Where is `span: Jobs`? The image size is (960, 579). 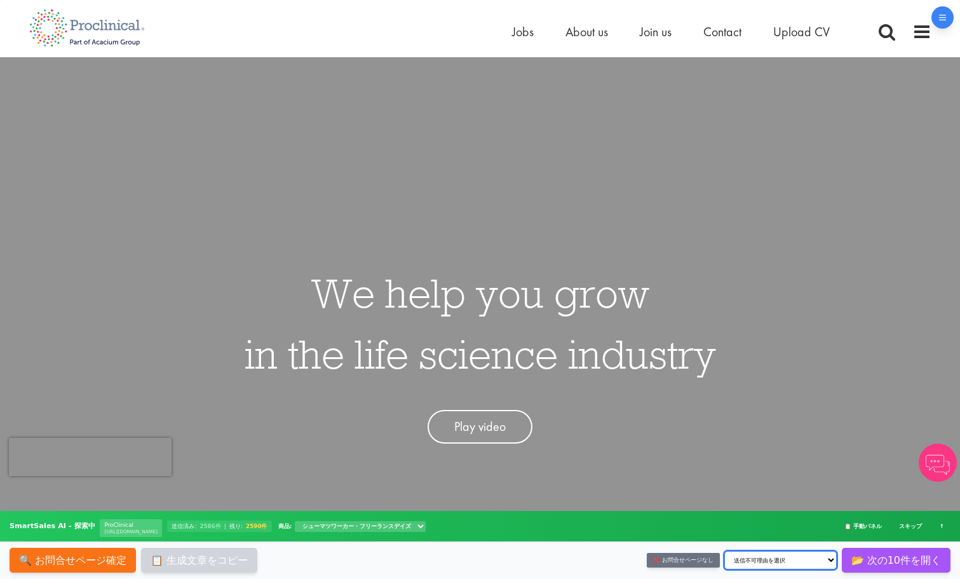
span: Jobs is located at coordinates (523, 32).